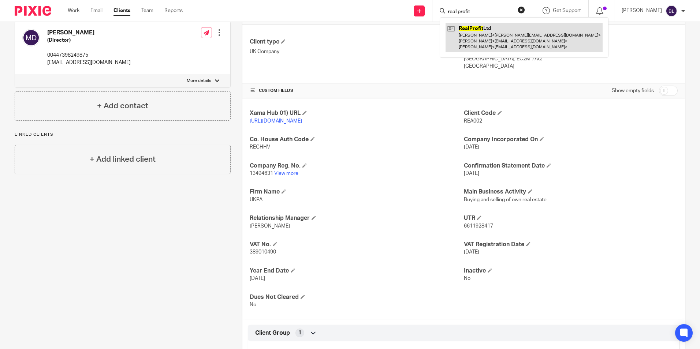  I want to click on button: Clear, so click(521, 10).